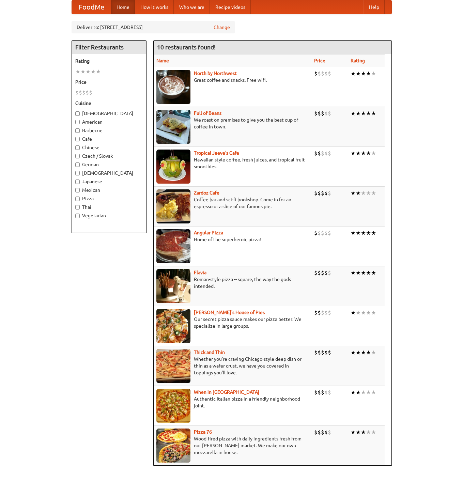  I want to click on p: Our secret pizza sauce makes our pizza better. We specialize in large groups., so click(233, 323).